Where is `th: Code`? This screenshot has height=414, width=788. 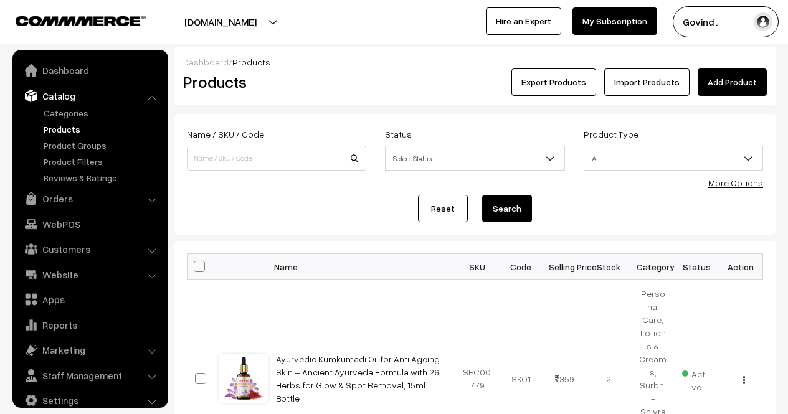 th: Code is located at coordinates (521, 267).